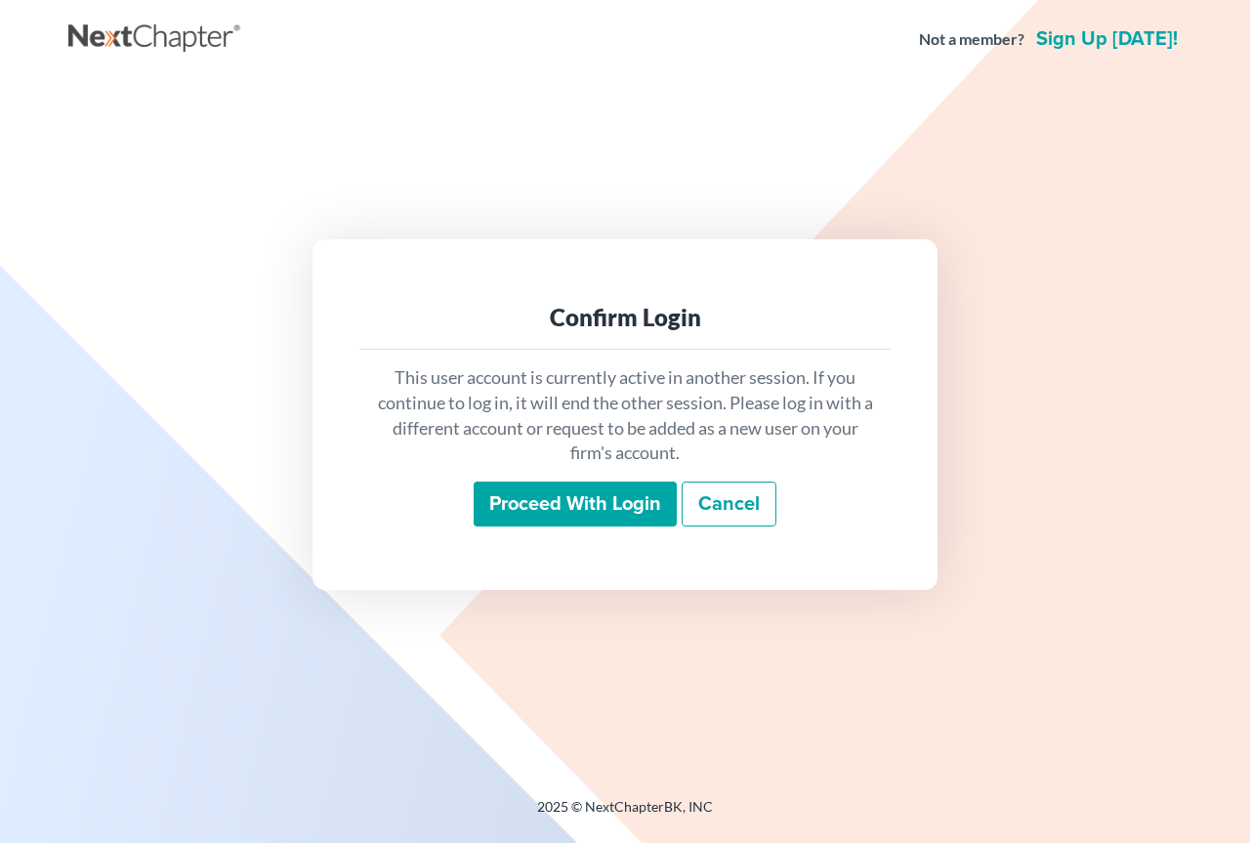 This screenshot has width=1250, height=843. I want to click on strong: Not a member?, so click(972, 39).